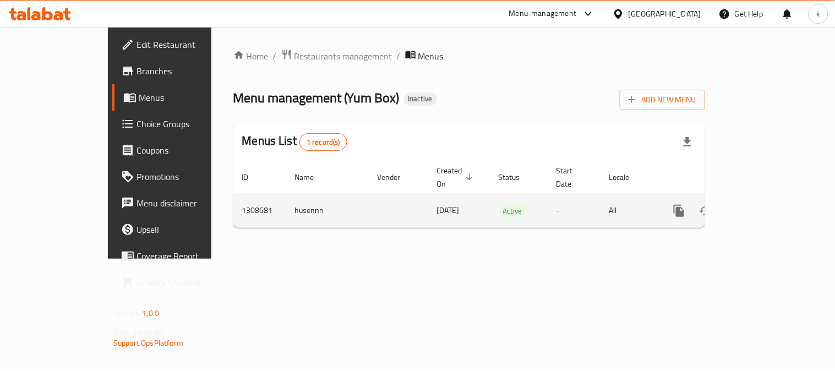 The image size is (835, 371). Describe the element at coordinates (421, 99) in the screenshot. I see `span: Inactive` at that location.